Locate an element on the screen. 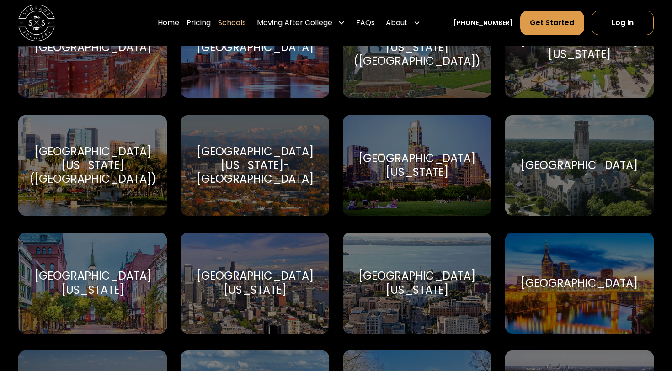  a: FAQs is located at coordinates (365, 23).